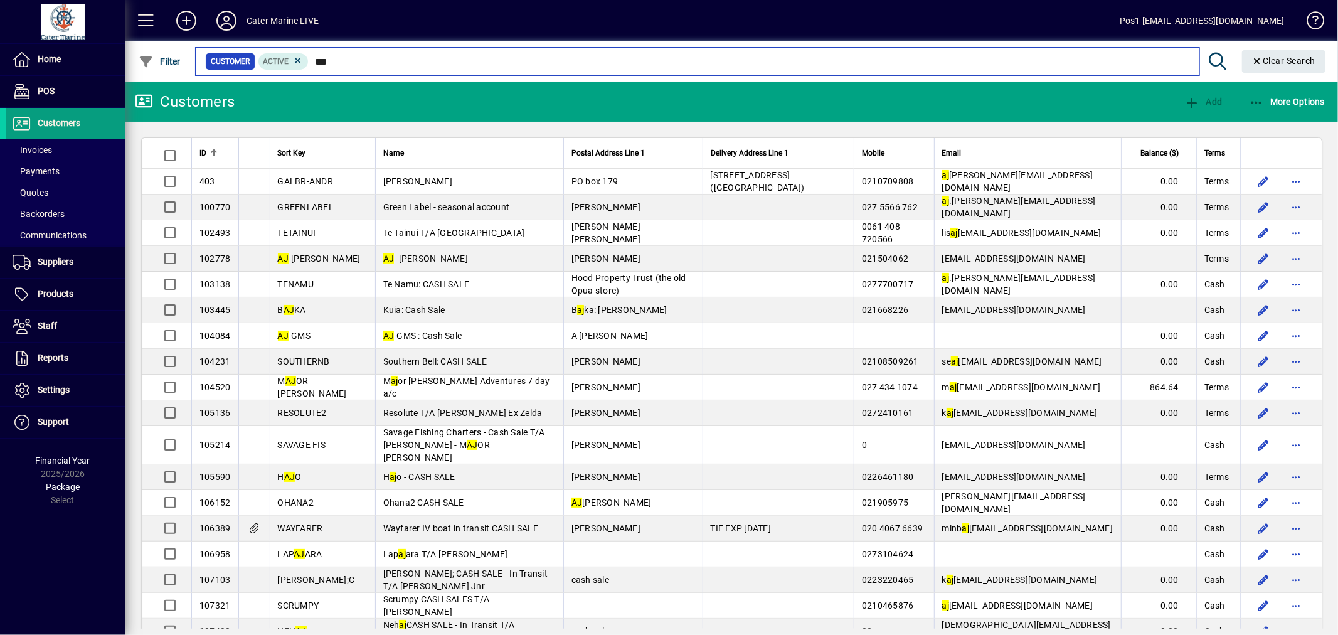 The width and height of the screenshot is (1338, 635). Describe the element at coordinates (55, 294) in the screenshot. I see `span: Products` at that location.